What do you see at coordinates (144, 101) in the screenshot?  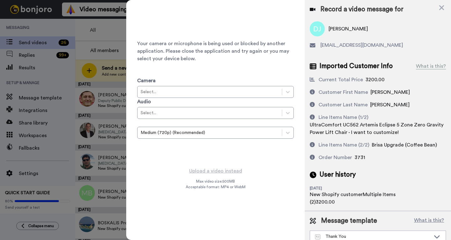 I see `label: Audio` at bounding box center [144, 101].